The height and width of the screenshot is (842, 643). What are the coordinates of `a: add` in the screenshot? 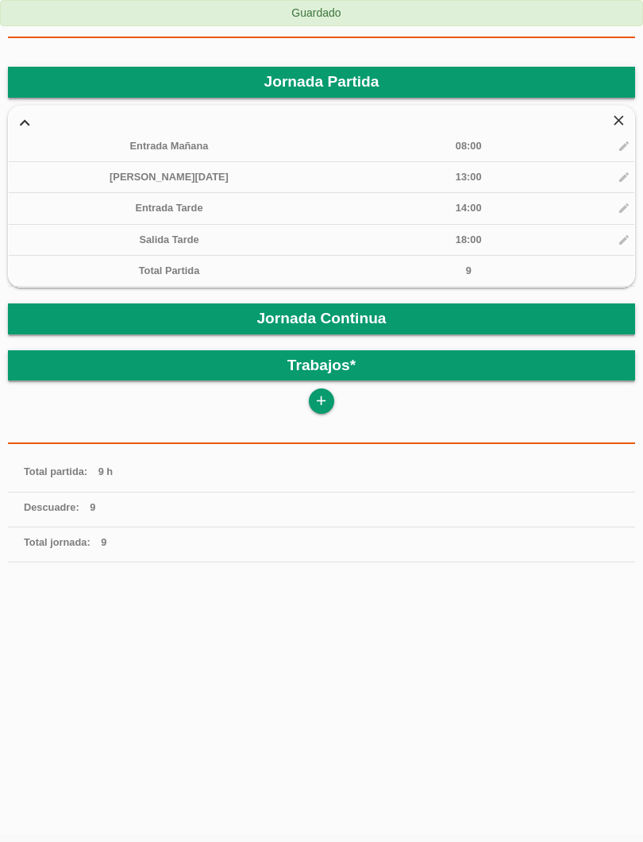 It's located at (322, 401).